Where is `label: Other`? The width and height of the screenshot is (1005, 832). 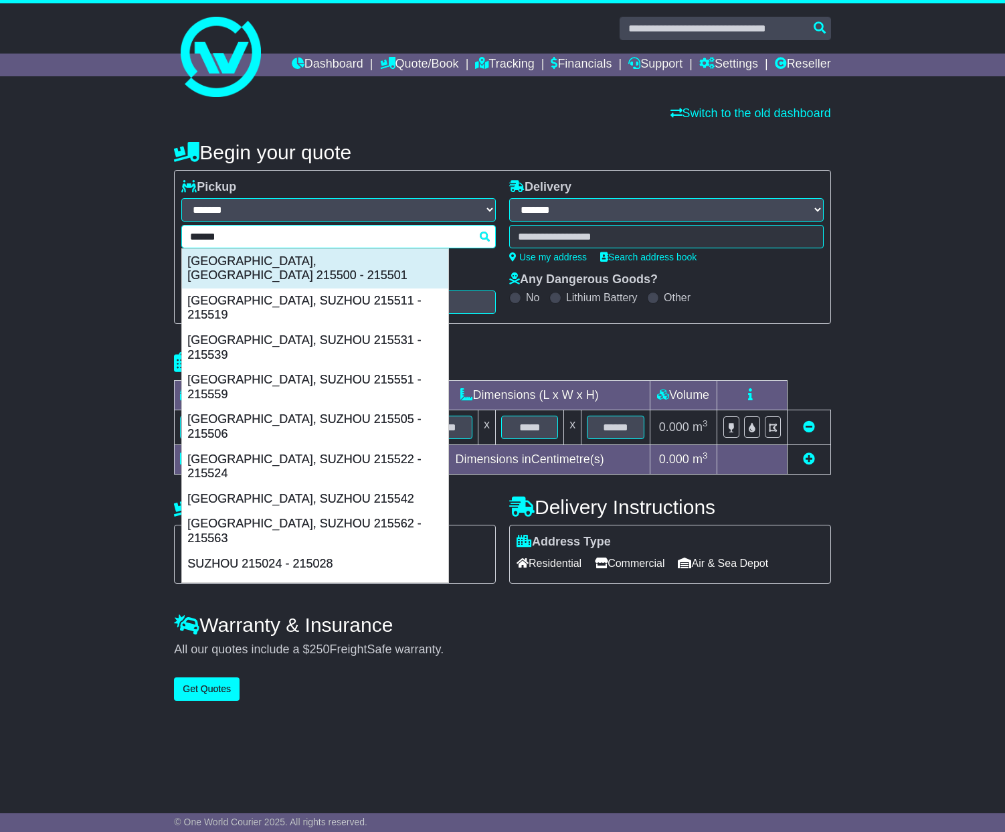
label: Other is located at coordinates (677, 297).